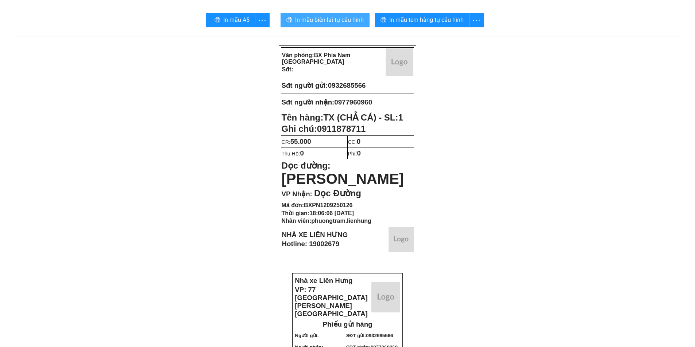  Describe the element at coordinates (354, 154) in the screenshot. I see `span: Phí:` at that location.